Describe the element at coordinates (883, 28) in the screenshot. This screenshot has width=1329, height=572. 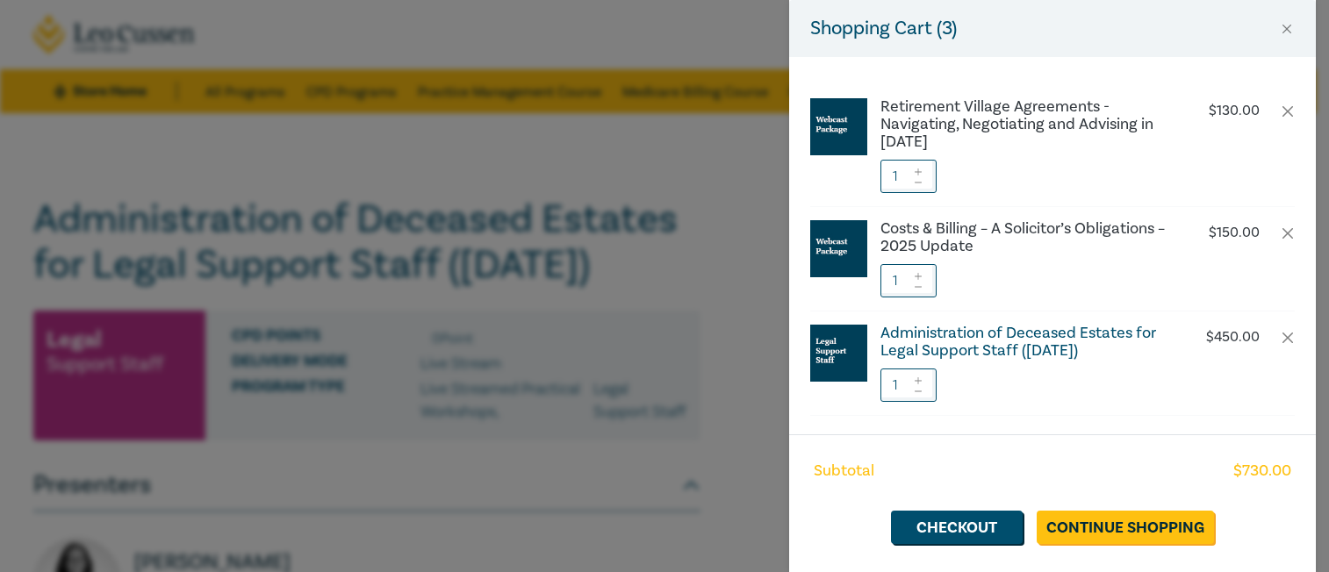
I see `h5: Shopping Cart ( 3 )` at that location.